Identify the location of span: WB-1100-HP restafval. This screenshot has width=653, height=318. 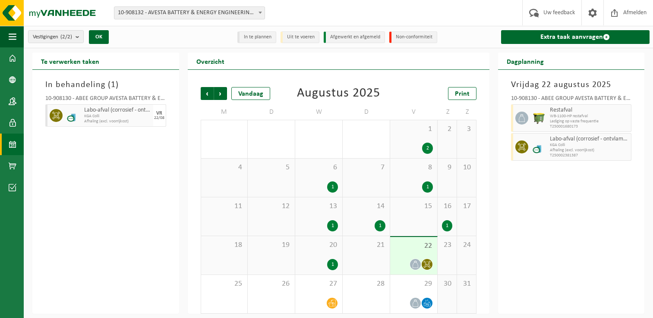
(589, 117).